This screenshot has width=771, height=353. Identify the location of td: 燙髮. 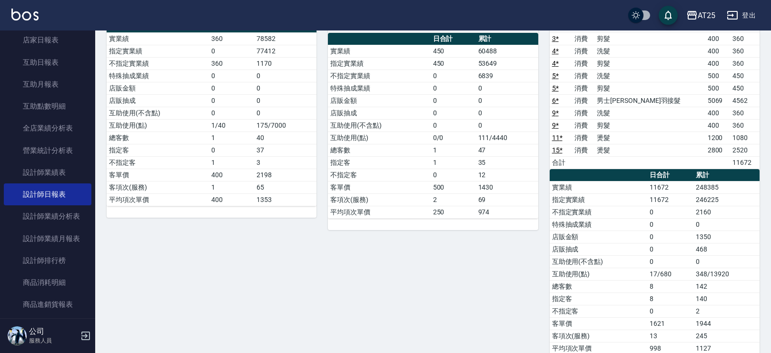
(650, 138).